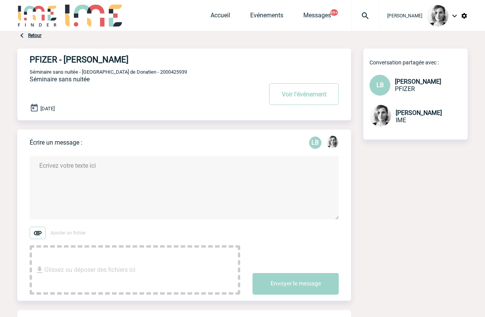  Describe the element at coordinates (405, 89) in the screenshot. I see `span: PFIZER` at that location.